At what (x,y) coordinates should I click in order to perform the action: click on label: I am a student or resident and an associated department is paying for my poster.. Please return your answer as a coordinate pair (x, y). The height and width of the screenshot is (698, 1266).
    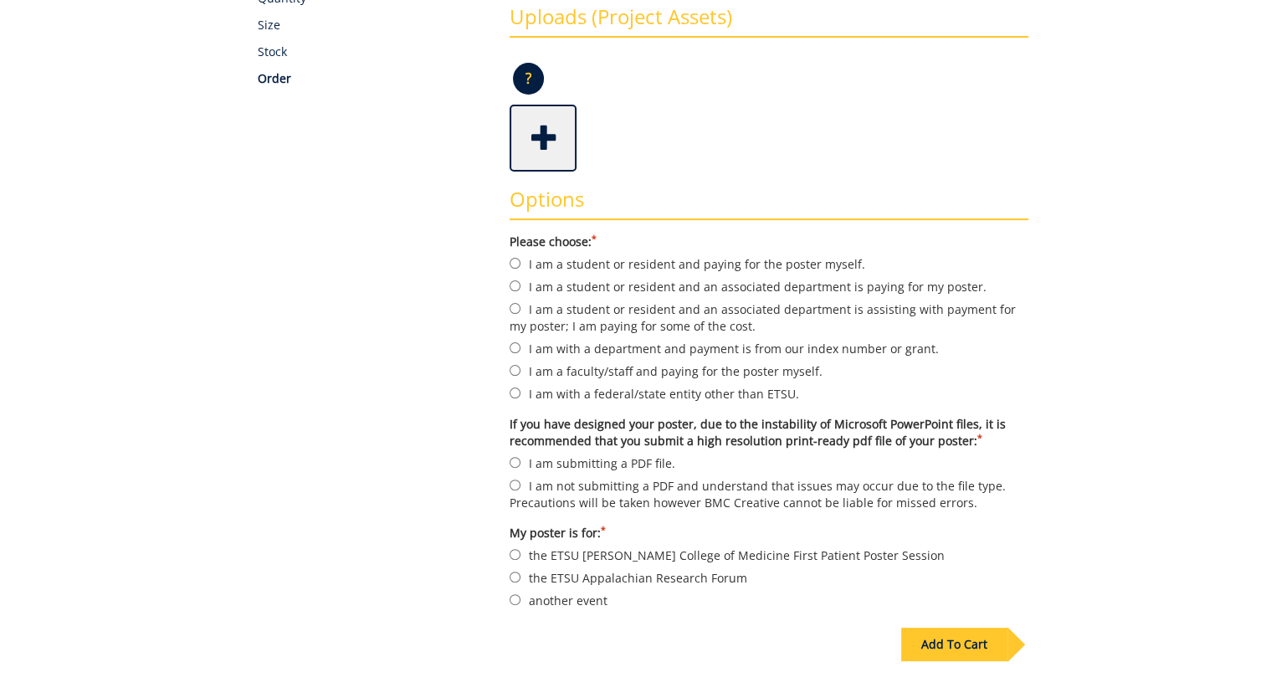
    Looking at the image, I should click on (769, 286).